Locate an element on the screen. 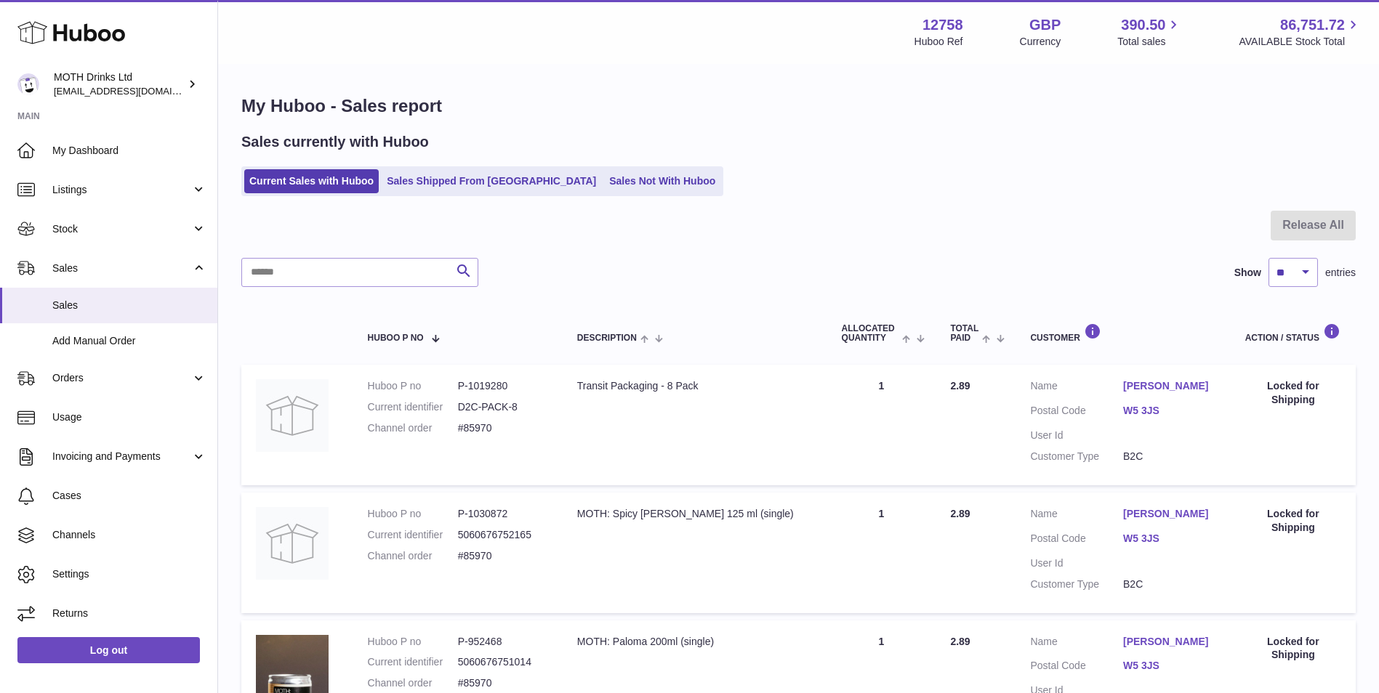  div: Transit Packaging - 8 Pack is located at coordinates (695, 386).